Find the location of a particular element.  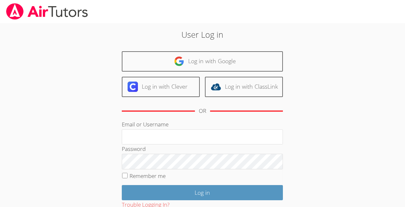

img: airtutors_banner-c4298cdbf04f3fff15de1276eac7730deb9818008684d7c2e4769d2f7ddbe033.png is located at coordinates (47, 11).